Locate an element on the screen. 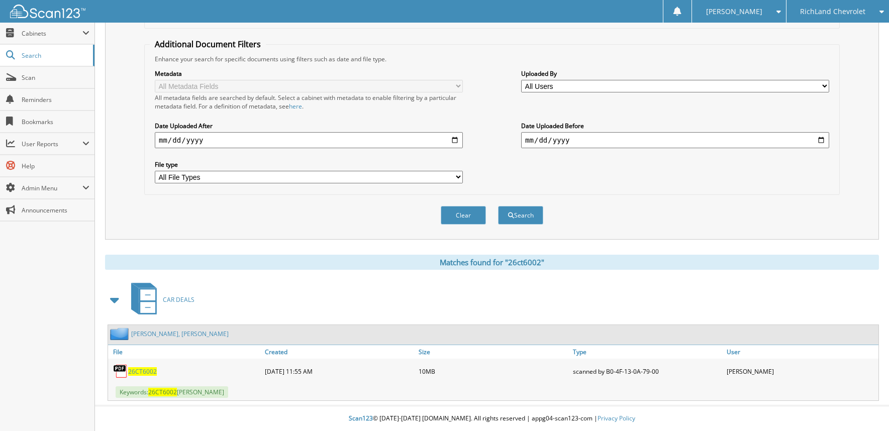  a: Size is located at coordinates (493, 352).